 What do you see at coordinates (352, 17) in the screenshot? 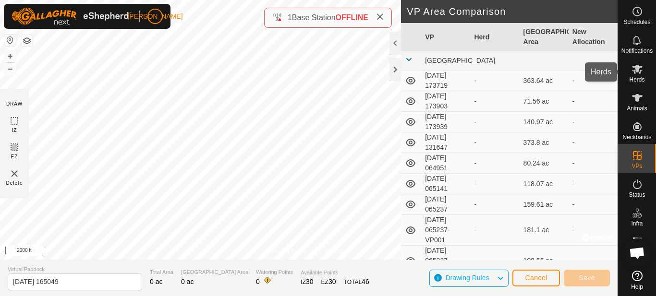
I see `span: OFFLINE` at bounding box center [352, 17].